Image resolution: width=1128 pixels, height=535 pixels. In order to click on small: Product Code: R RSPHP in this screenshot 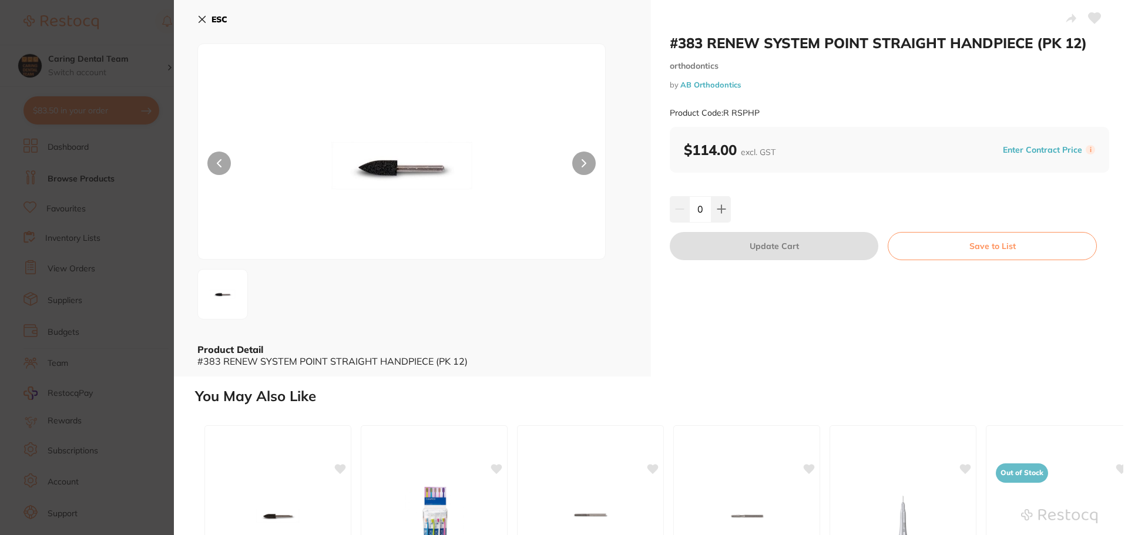, I will do `click(714, 113)`.